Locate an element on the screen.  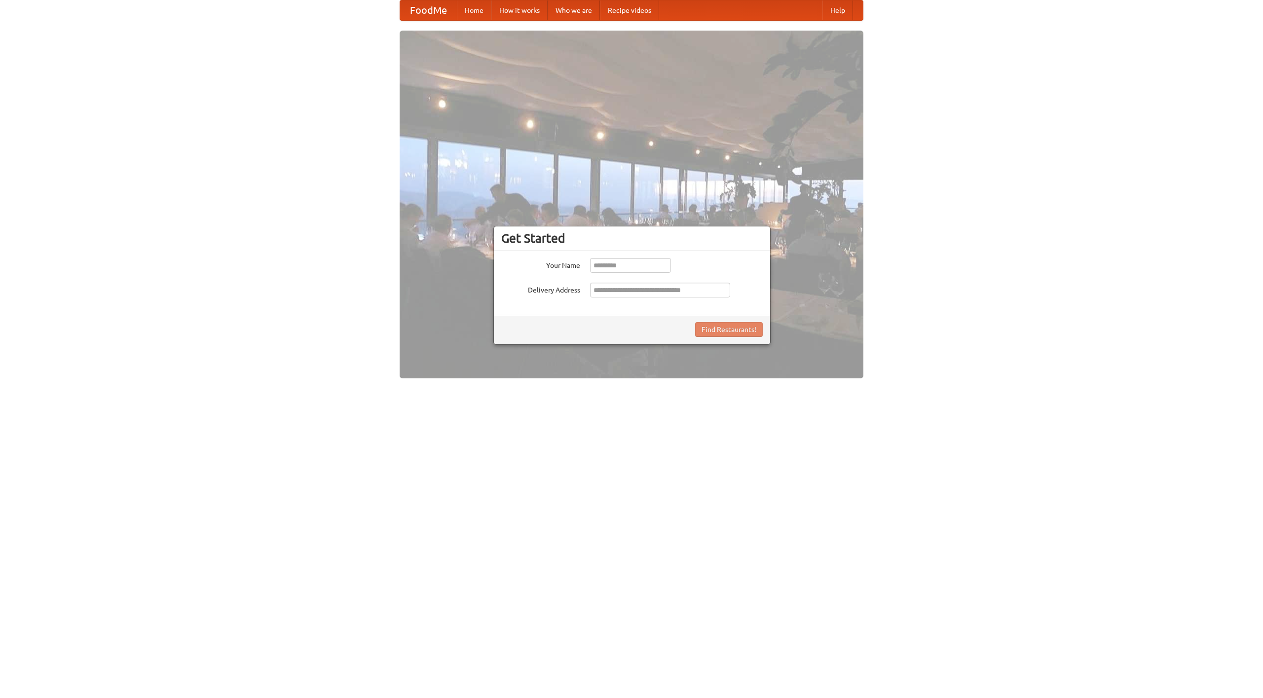
label: Delivery Address is located at coordinates (541, 289).